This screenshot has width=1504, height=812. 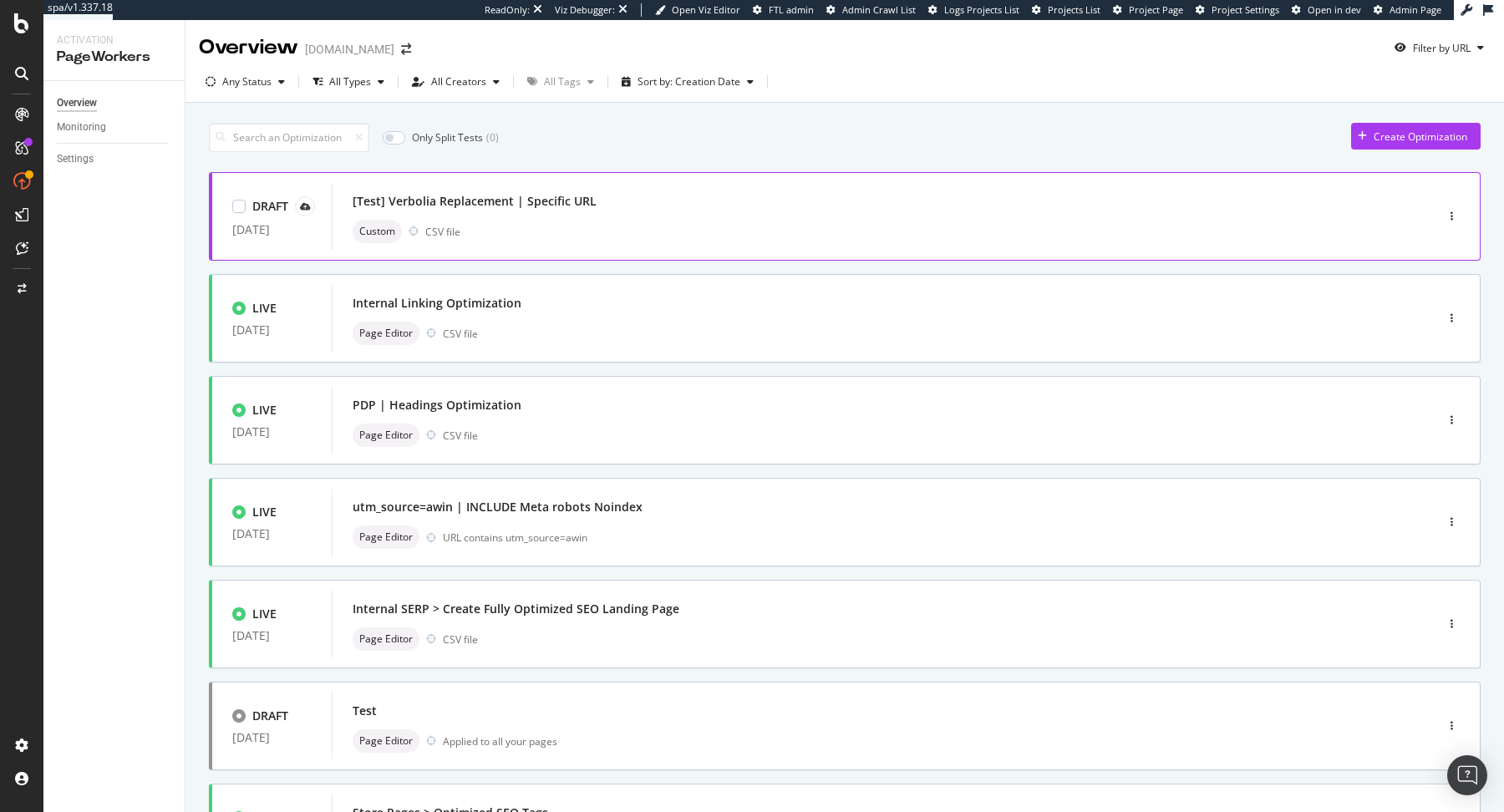 I want to click on a: Admin Page, so click(x=1407, y=10).